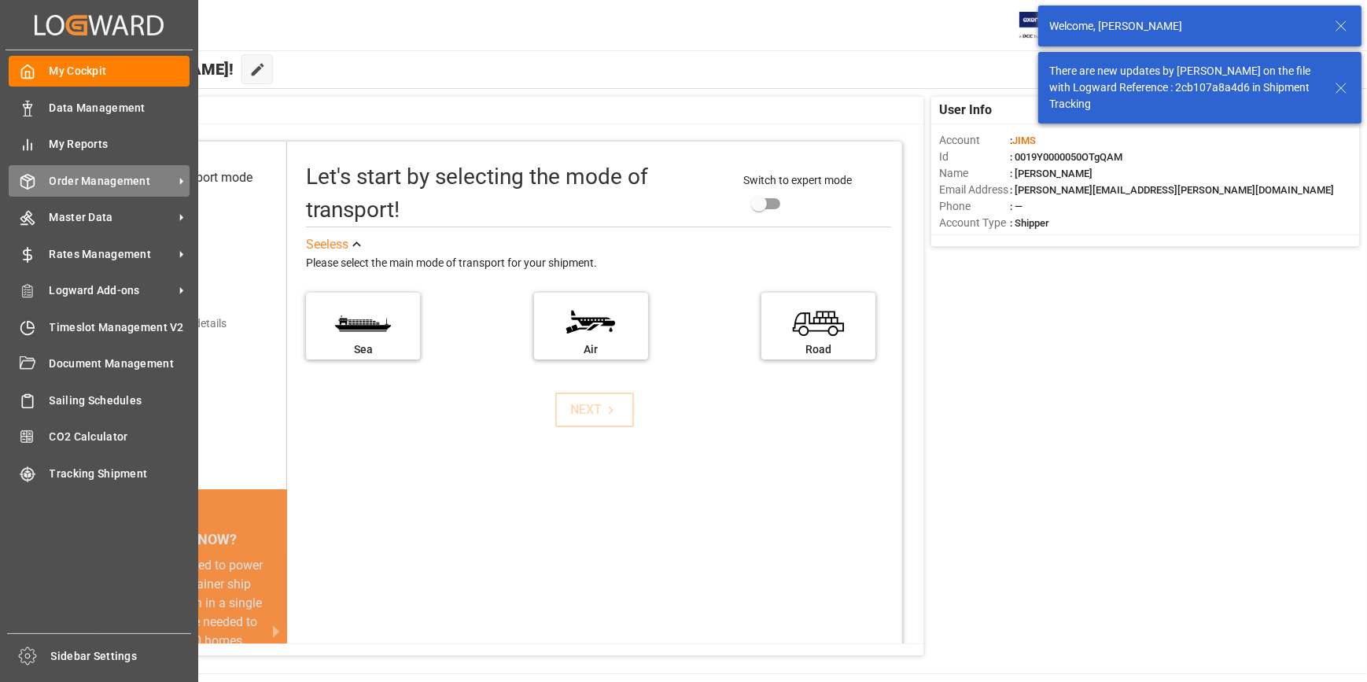 This screenshot has width=1367, height=682. Describe the element at coordinates (120, 400) in the screenshot. I see `span: Sailing Schedules` at that location.